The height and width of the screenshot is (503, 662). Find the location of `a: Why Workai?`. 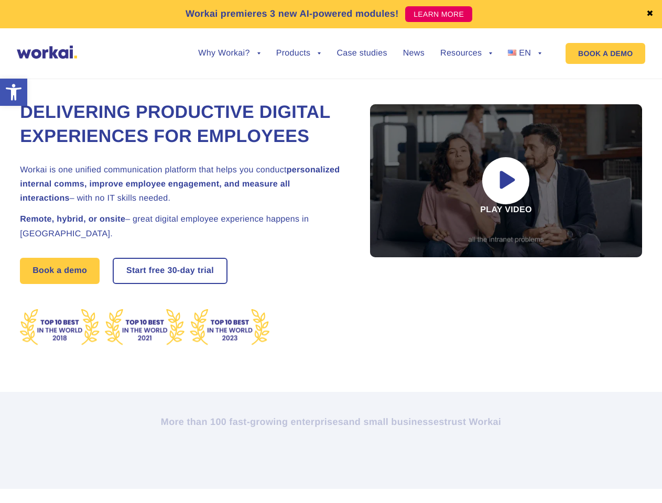

a: Why Workai? is located at coordinates (229, 53).